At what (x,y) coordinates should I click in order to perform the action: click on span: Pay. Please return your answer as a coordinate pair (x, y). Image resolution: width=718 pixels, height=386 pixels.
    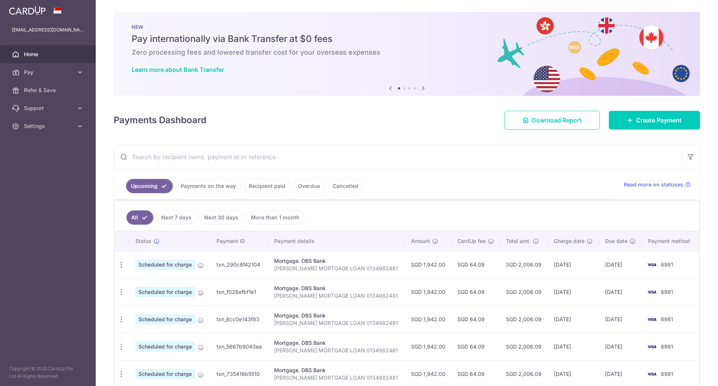
    Looking at the image, I should click on (49, 72).